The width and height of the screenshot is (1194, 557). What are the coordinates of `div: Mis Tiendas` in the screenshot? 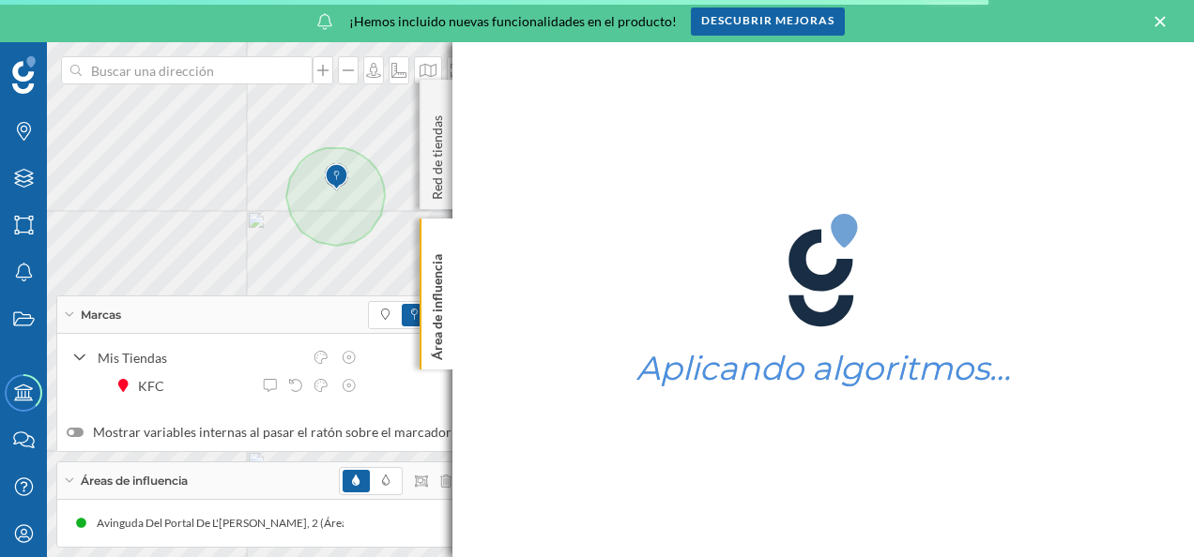 It's located at (200, 358).